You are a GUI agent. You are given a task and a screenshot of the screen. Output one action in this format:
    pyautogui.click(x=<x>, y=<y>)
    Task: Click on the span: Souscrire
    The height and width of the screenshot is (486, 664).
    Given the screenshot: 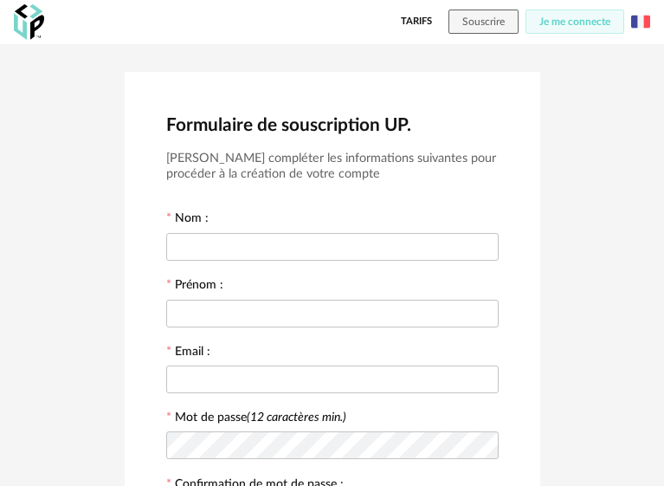 What is the action you would take?
    pyautogui.click(x=483, y=22)
    